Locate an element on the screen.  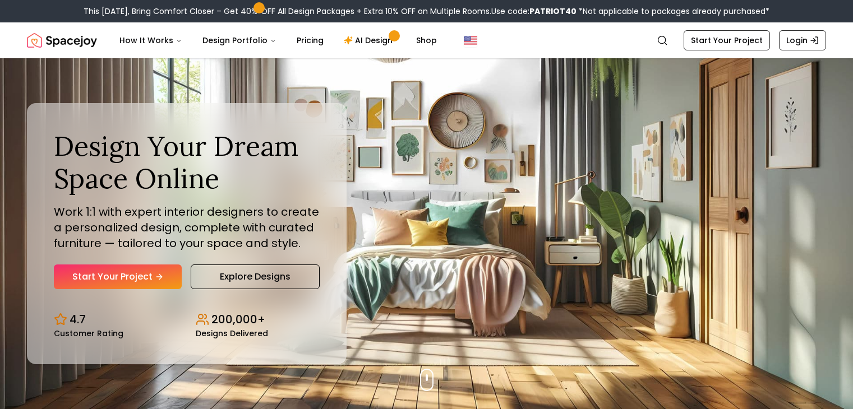
a: AI Design is located at coordinates (370, 40).